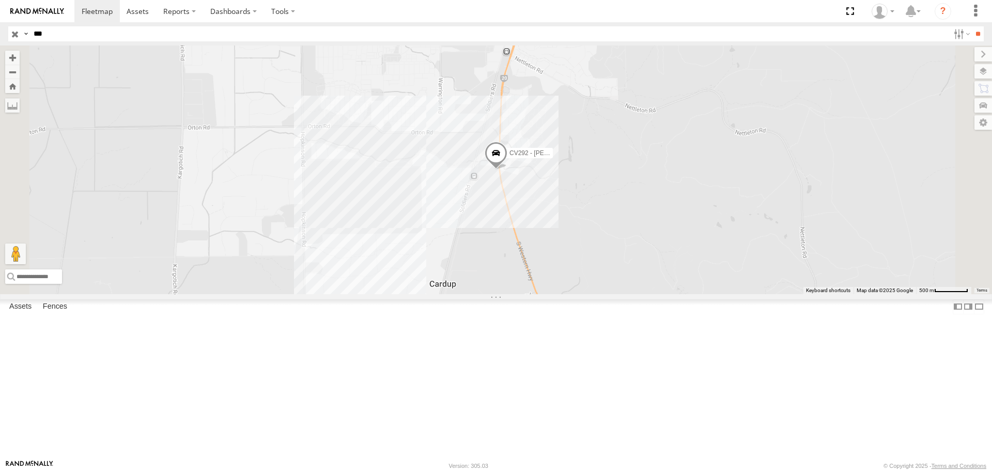 The height and width of the screenshot is (471, 992). Describe the element at coordinates (469, 466) in the screenshot. I see `div: Version: 305.03` at that location.